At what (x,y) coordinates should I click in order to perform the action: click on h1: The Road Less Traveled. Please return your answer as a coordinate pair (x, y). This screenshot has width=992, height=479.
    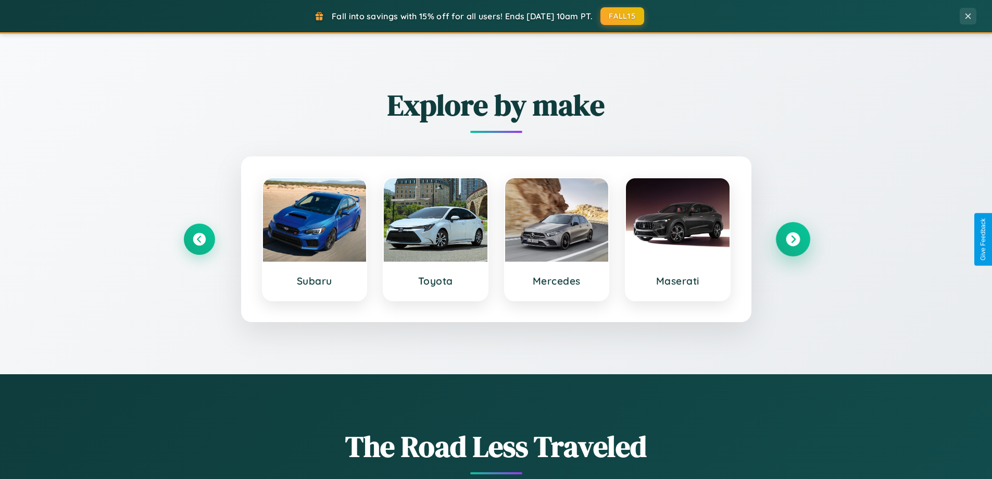
    Looking at the image, I should click on (496, 446).